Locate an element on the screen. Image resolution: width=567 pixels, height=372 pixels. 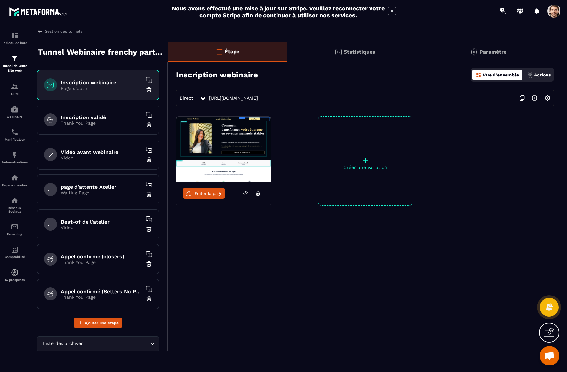
img: logo is located at coordinates (38, 12).